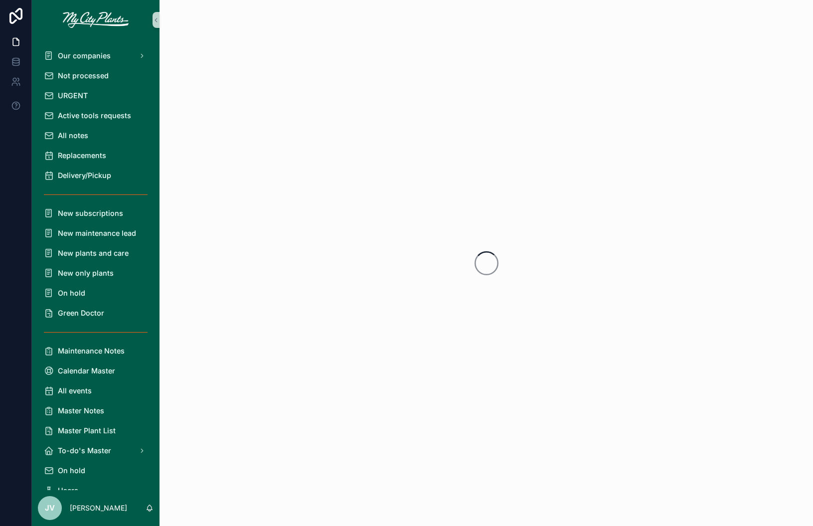  I want to click on span: Not processed, so click(83, 76).